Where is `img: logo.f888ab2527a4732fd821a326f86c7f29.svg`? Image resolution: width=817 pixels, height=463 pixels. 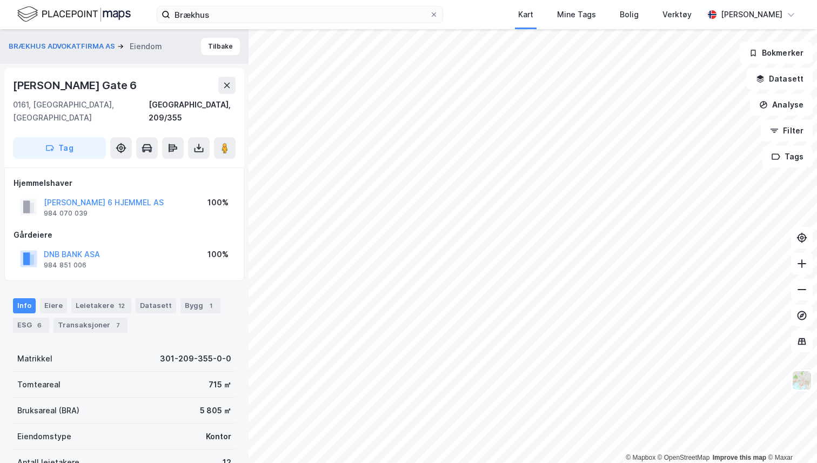 img: logo.f888ab2527a4732fd821a326f86c7f29.svg is located at coordinates (74, 14).